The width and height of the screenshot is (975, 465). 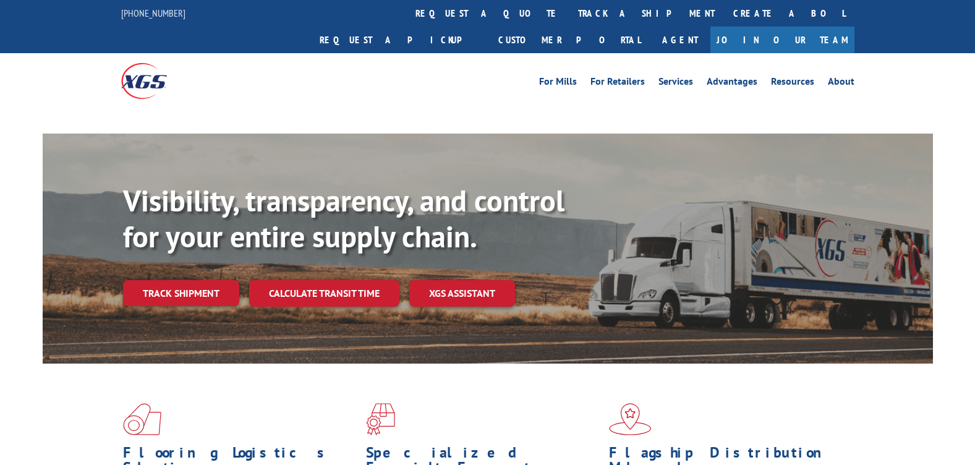 I want to click on a: Agent, so click(x=680, y=40).